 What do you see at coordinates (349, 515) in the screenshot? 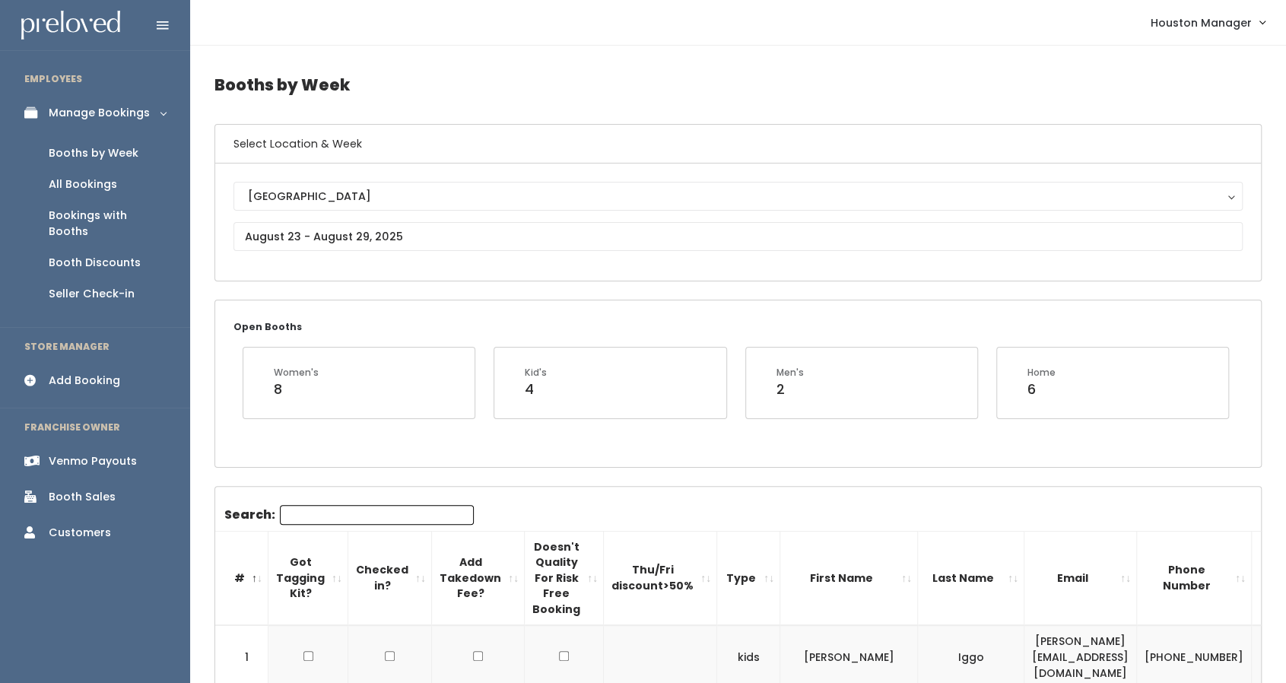
I see `label: Search:` at bounding box center [349, 515].